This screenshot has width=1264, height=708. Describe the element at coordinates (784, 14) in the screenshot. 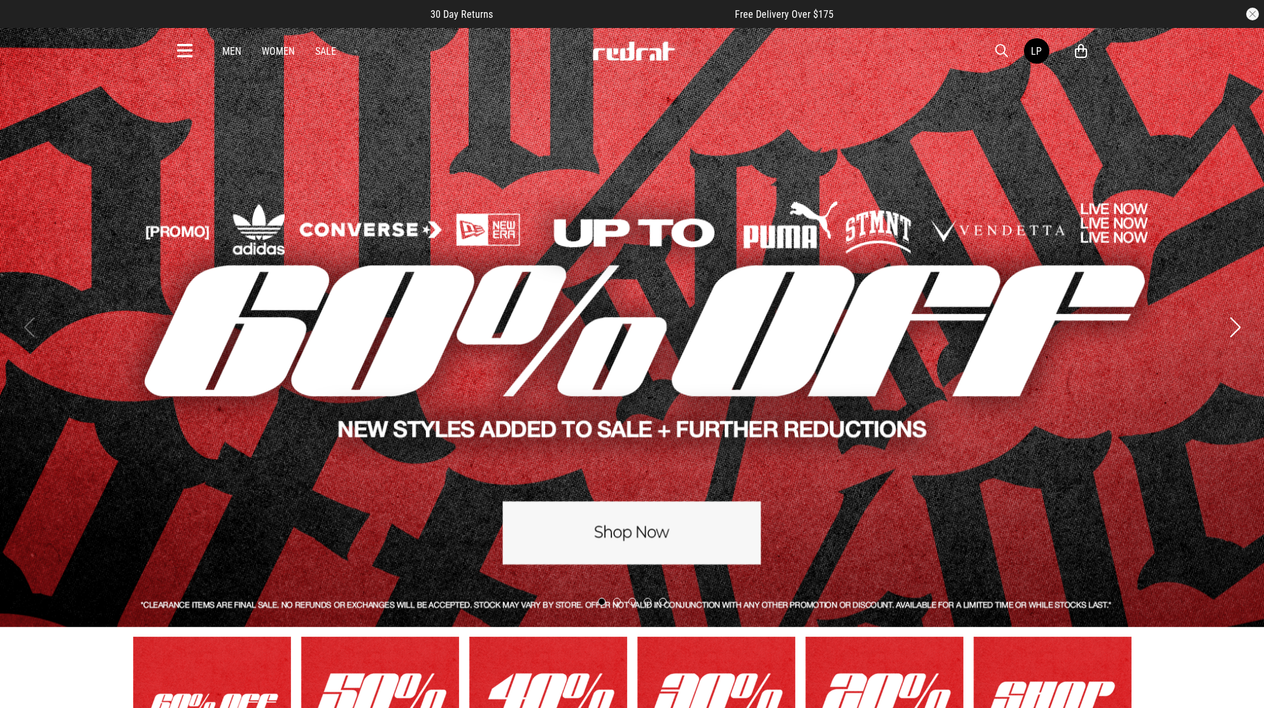

I see `span: Free Delivery Over $175` at that location.